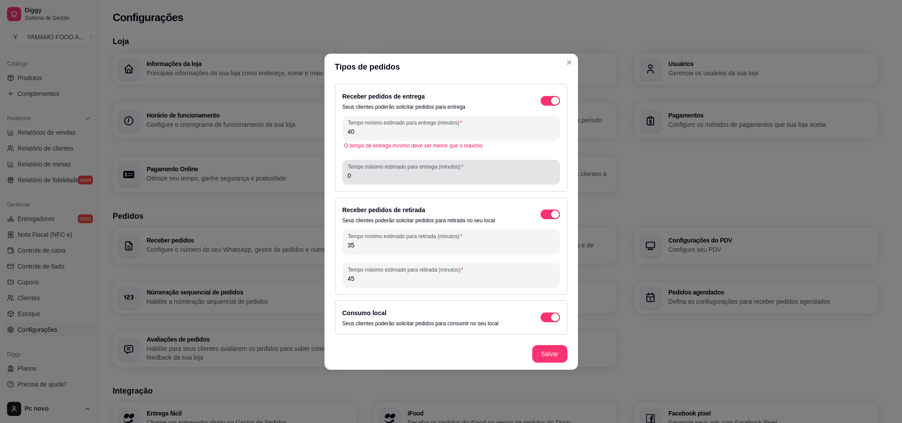 The width and height of the screenshot is (902, 423). What do you see at coordinates (569, 62) in the screenshot?
I see `button: Close` at bounding box center [569, 62].